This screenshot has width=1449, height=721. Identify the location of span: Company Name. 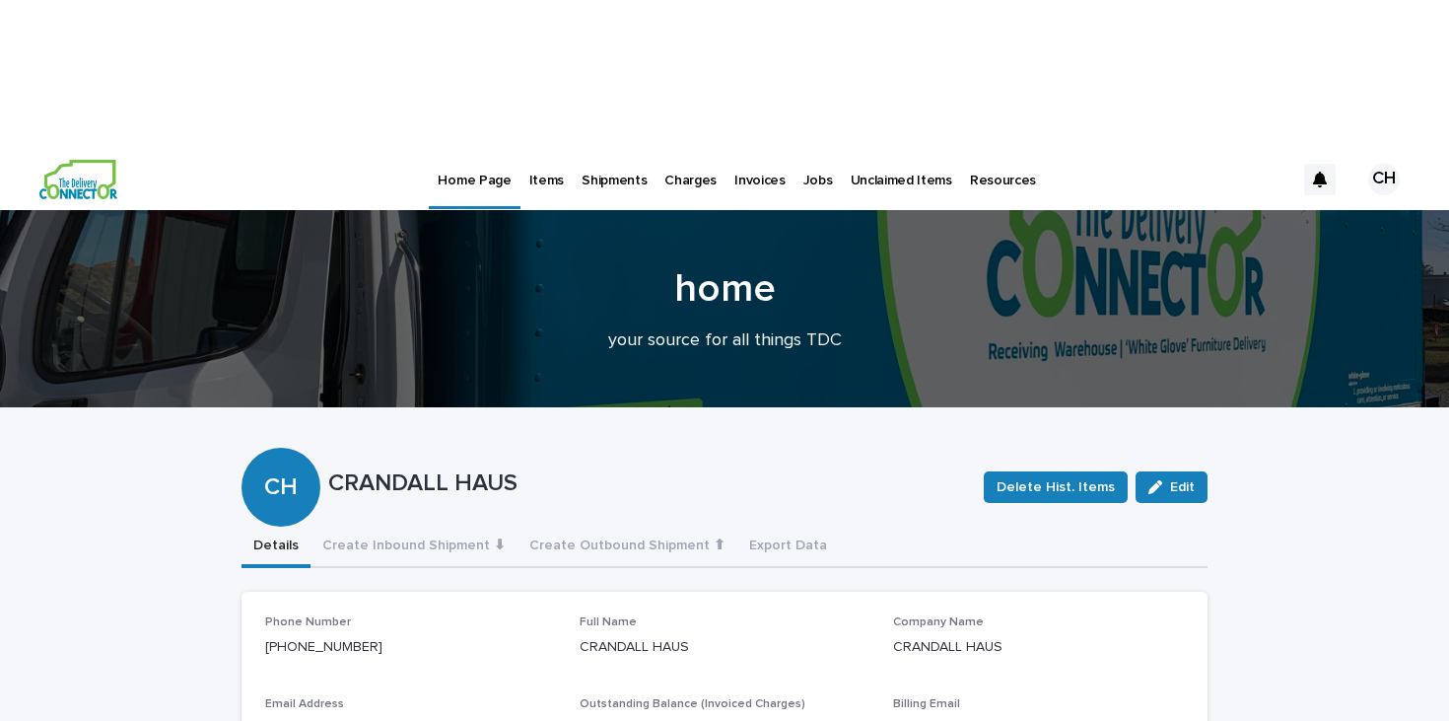
(938, 622).